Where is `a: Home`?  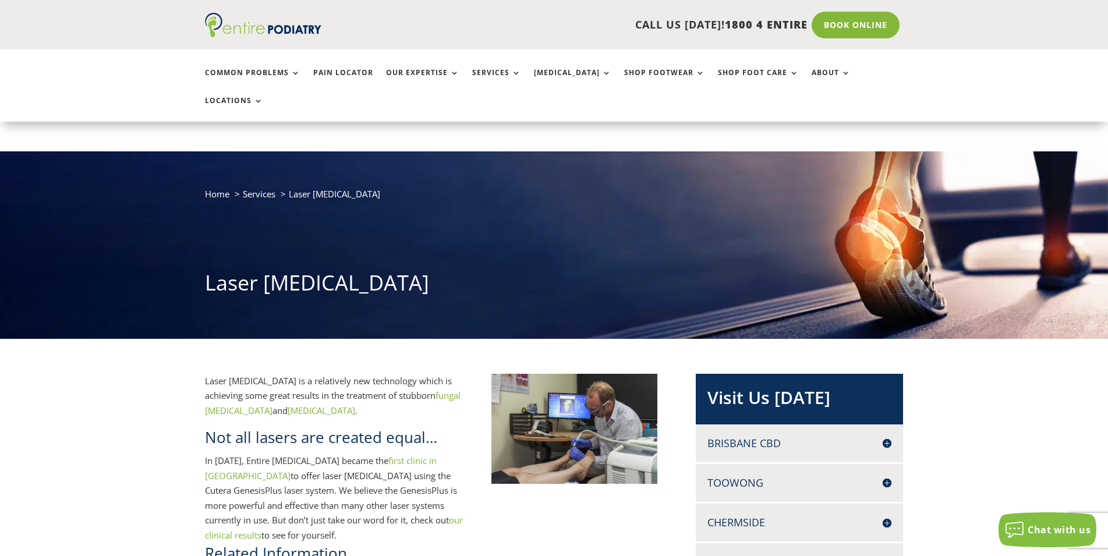 a: Home is located at coordinates (217, 194).